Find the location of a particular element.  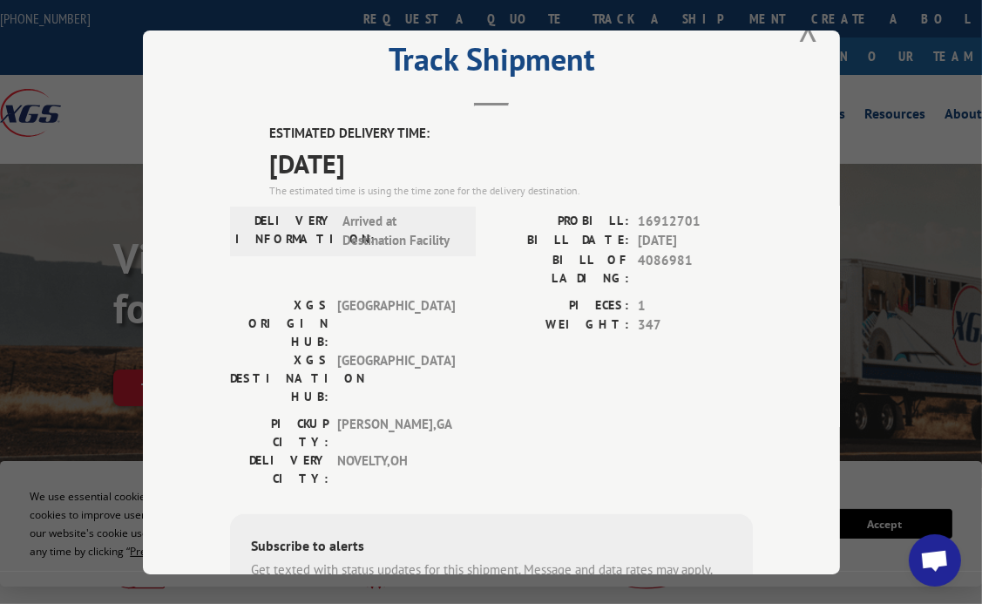

div: Open chat is located at coordinates (935, 561).